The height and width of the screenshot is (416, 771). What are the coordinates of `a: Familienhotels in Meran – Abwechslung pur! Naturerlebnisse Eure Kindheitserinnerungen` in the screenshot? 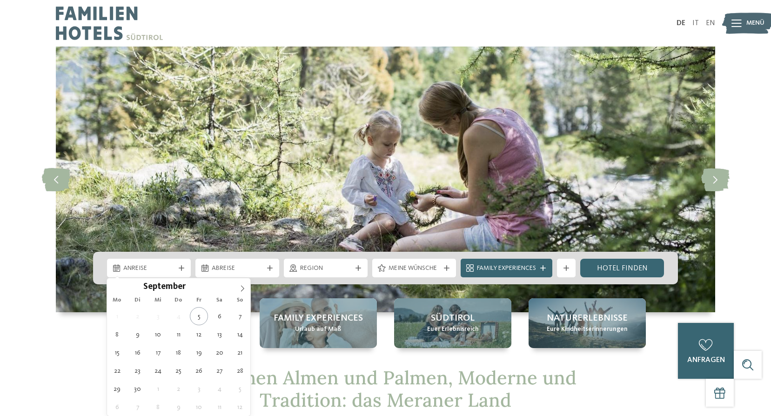 It's located at (587, 323).